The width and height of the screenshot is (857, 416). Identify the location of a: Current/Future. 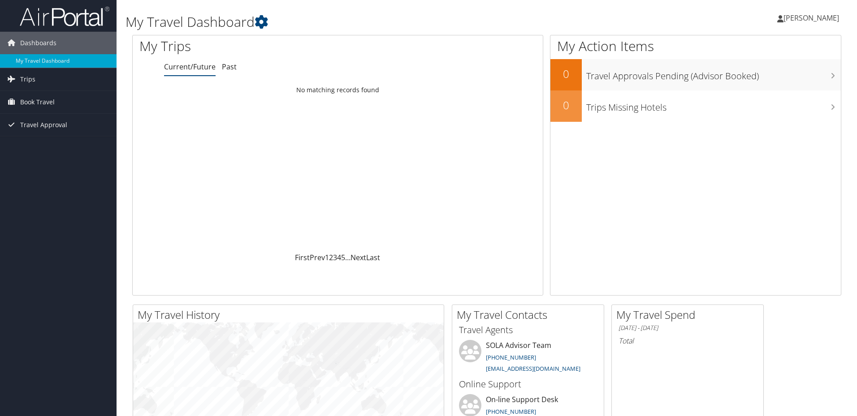
(190, 67).